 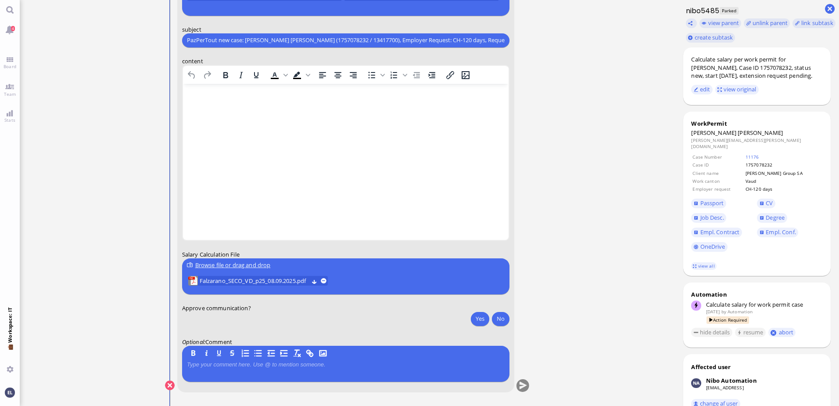 What do you see at coordinates (720, 232) in the screenshot?
I see `span: Empl. Contract` at bounding box center [720, 232].